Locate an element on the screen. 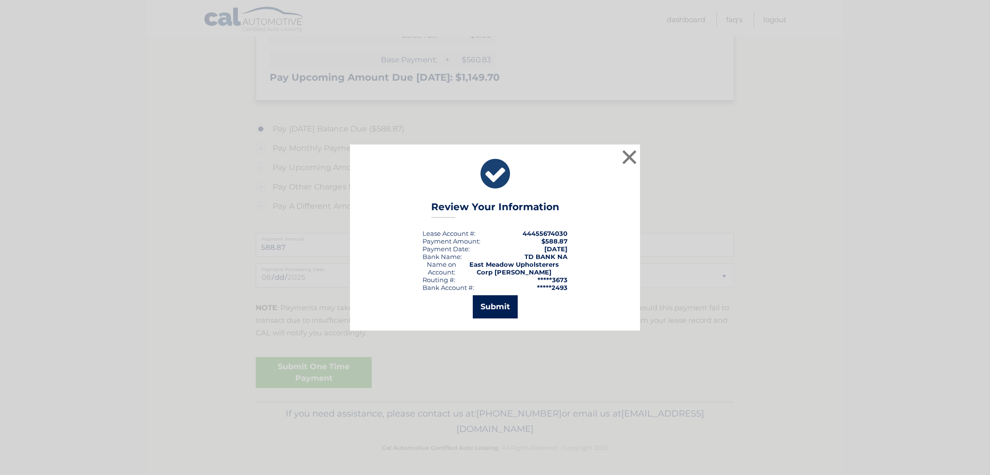 The image size is (990, 475). div: Bank Account #: is located at coordinates (448, 288).